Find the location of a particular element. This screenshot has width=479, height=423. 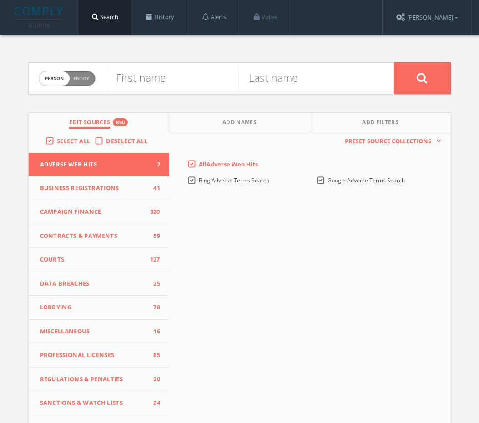

span: 59 is located at coordinates (153, 236).